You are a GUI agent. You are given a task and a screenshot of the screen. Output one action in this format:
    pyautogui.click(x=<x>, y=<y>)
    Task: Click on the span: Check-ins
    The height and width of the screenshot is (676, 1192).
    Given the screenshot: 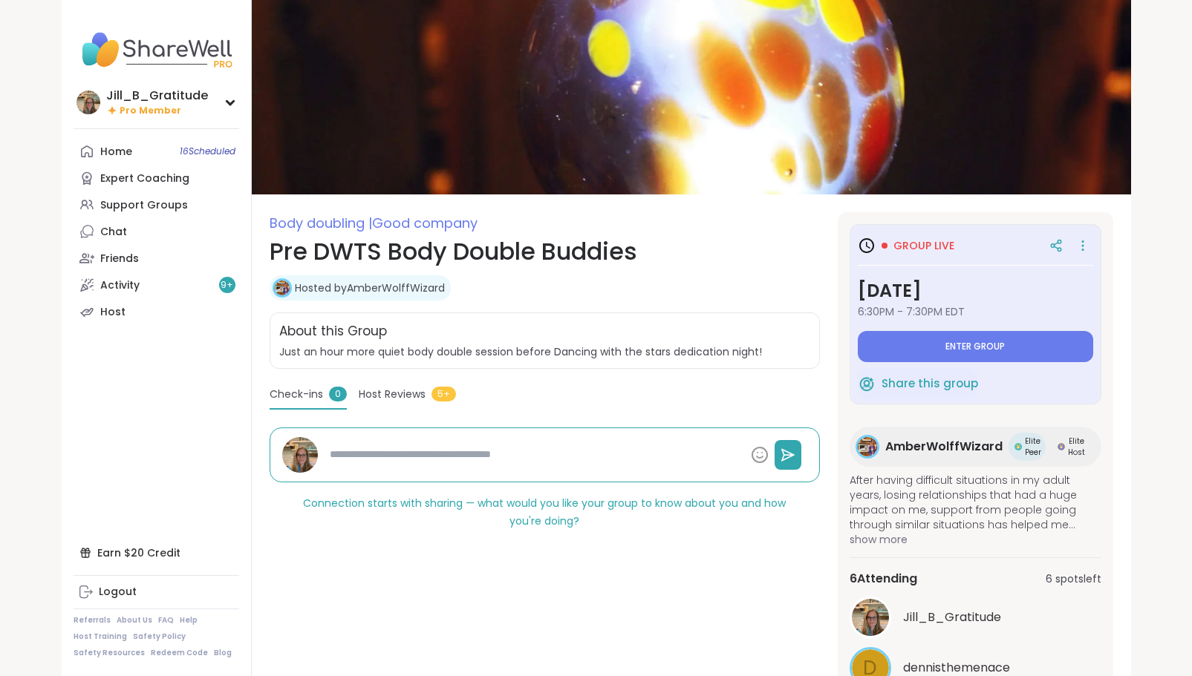 What is the action you would take?
    pyautogui.click(x=296, y=394)
    